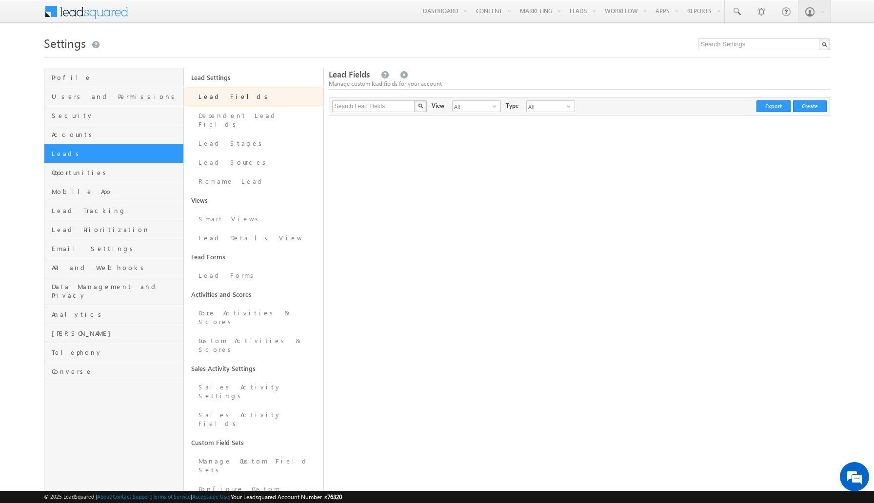 This screenshot has height=503, width=874. Describe the element at coordinates (114, 268) in the screenshot. I see `a: API and Webhooks` at that location.